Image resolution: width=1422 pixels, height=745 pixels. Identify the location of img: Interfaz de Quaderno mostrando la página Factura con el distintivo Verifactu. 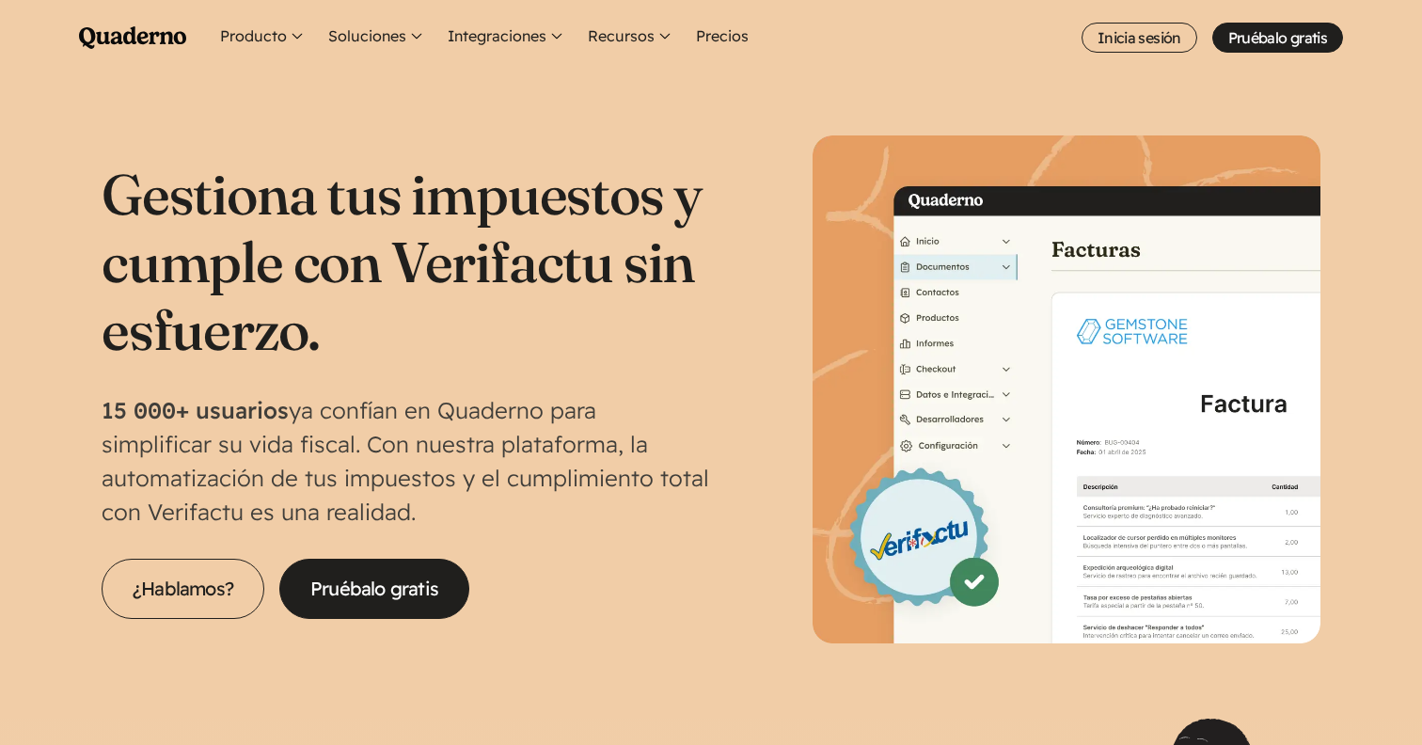
(1067, 389).